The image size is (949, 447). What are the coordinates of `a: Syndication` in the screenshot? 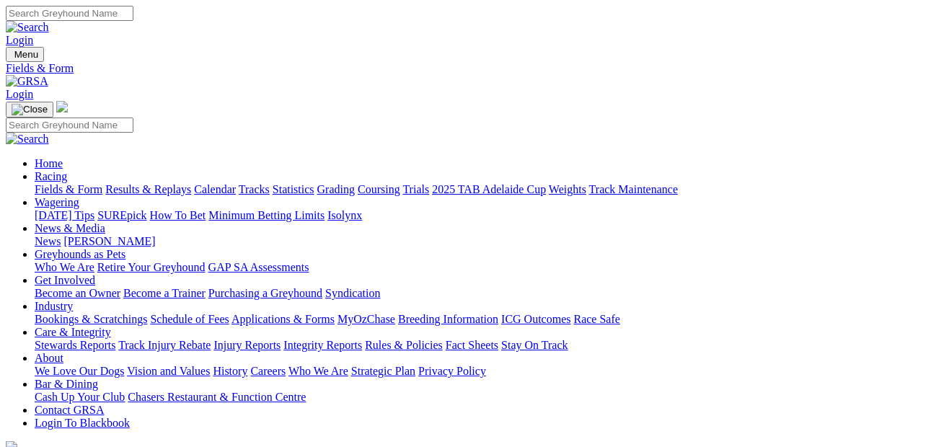 It's located at (353, 293).